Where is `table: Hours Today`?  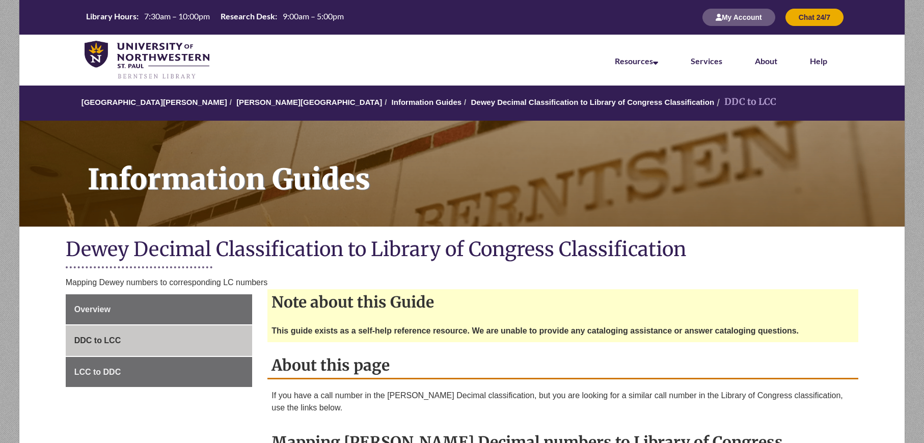
table: Hours Today is located at coordinates (215, 17).